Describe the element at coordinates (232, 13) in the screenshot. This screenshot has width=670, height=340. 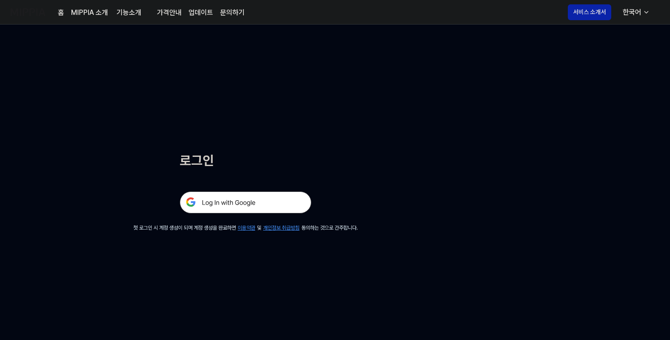
I see `a: 문의하기` at that location.